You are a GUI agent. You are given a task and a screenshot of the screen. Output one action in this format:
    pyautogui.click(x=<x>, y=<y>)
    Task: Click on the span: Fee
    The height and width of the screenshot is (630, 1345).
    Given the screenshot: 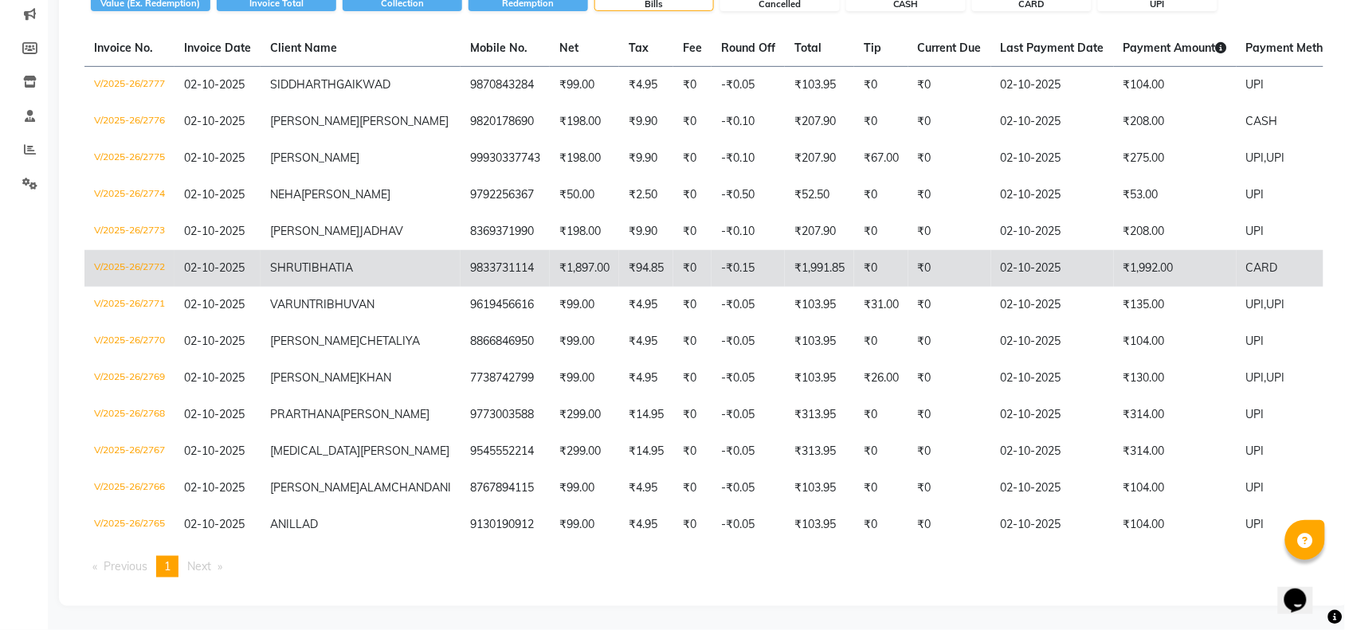 What is the action you would take?
    pyautogui.click(x=692, y=48)
    